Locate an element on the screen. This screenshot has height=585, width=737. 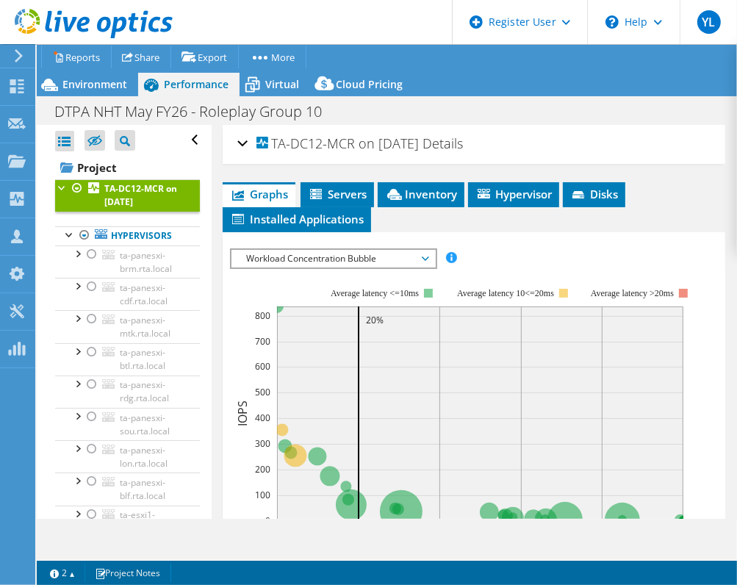
span: ta-panesxi-cdf.rta.local is located at coordinates (143, 294).